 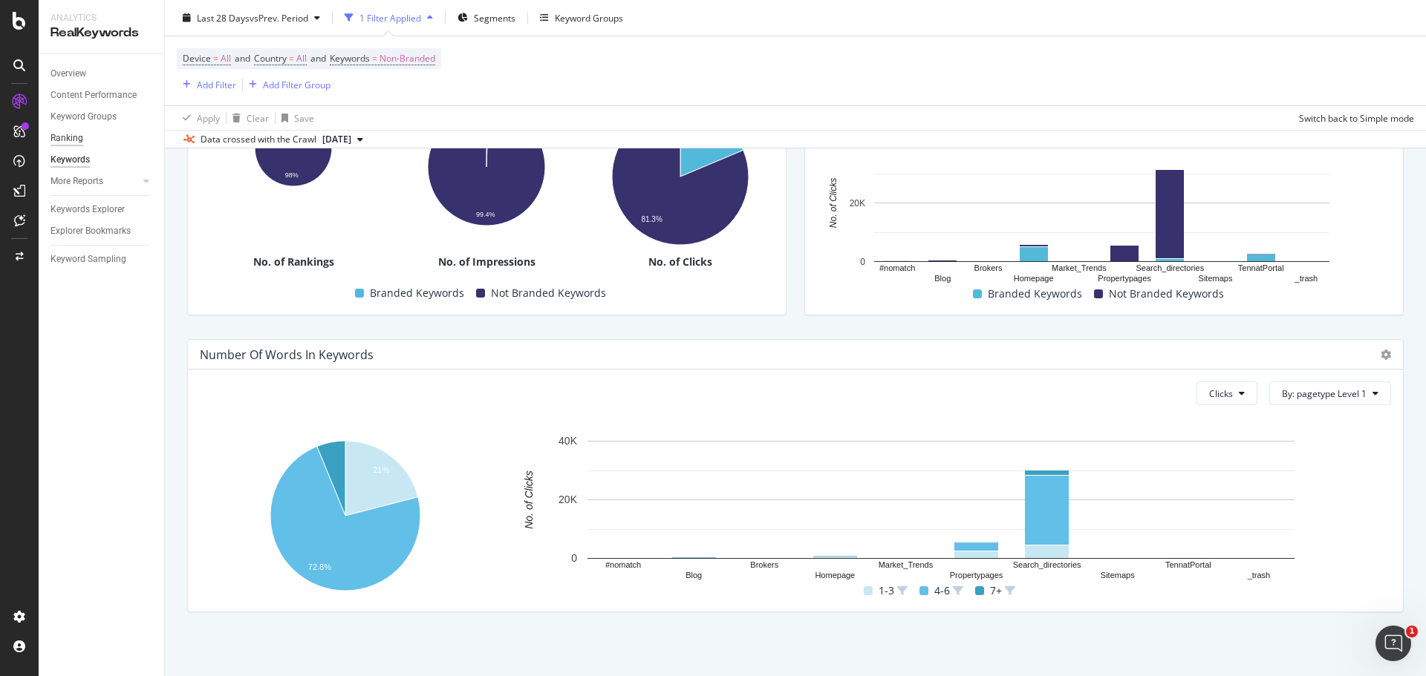 I want to click on div: 1 Filter Applied, so click(x=390, y=17).